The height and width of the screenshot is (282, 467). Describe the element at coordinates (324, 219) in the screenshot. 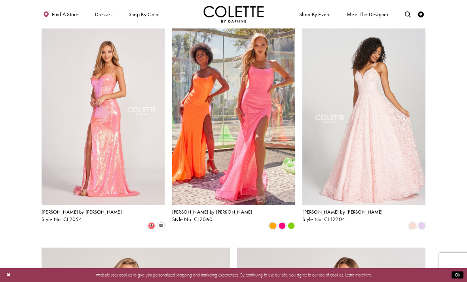

I see `span: Style No. CL12204` at that location.